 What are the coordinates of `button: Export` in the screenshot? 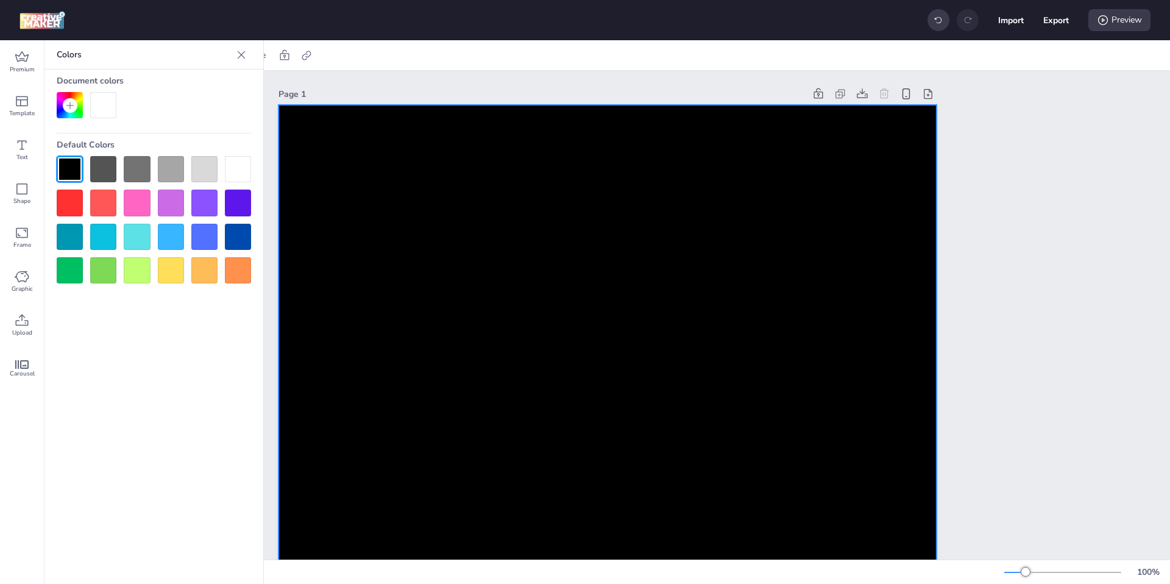 It's located at (1056, 20).